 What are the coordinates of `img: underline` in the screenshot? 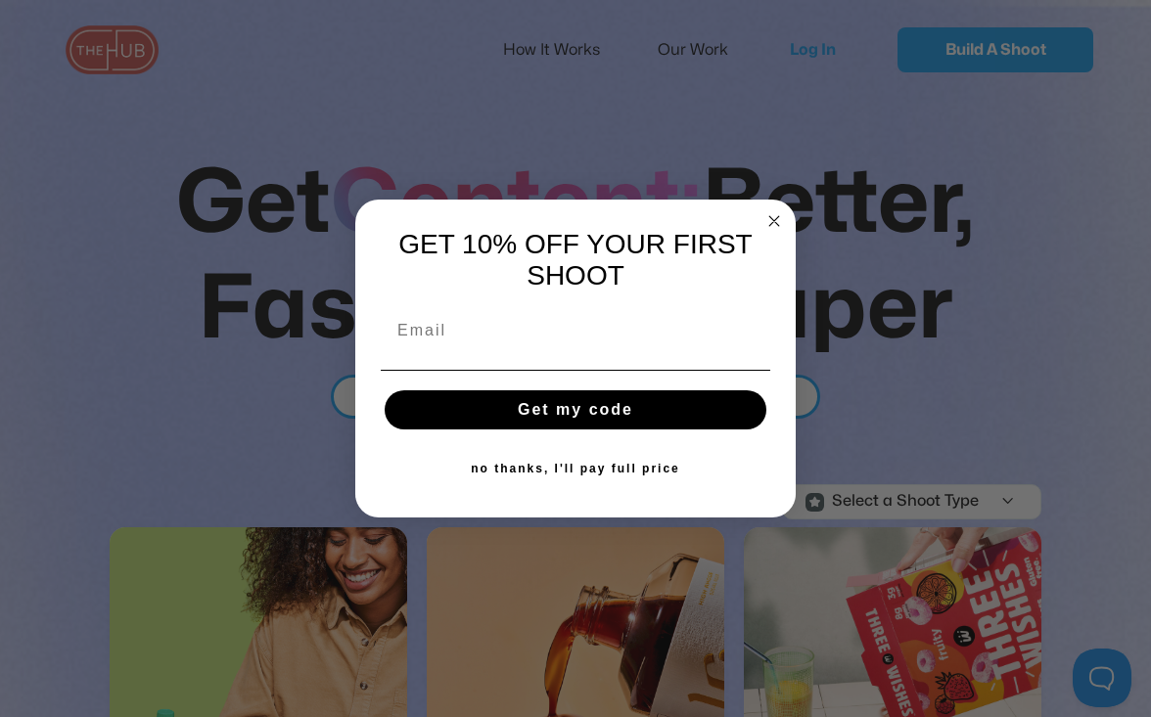 It's located at (575, 370).